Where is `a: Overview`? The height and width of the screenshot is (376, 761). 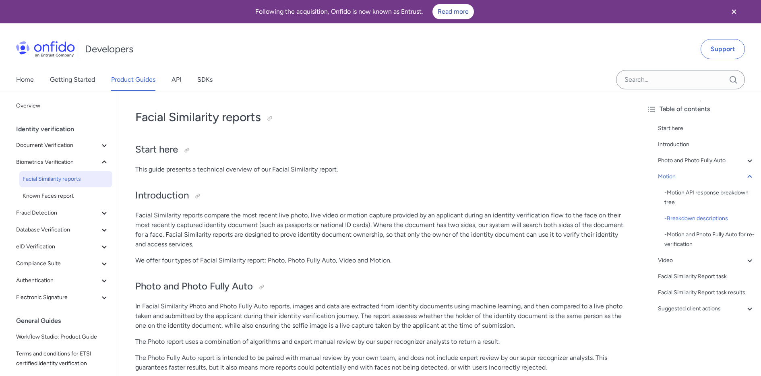
a: Overview is located at coordinates (62, 106).